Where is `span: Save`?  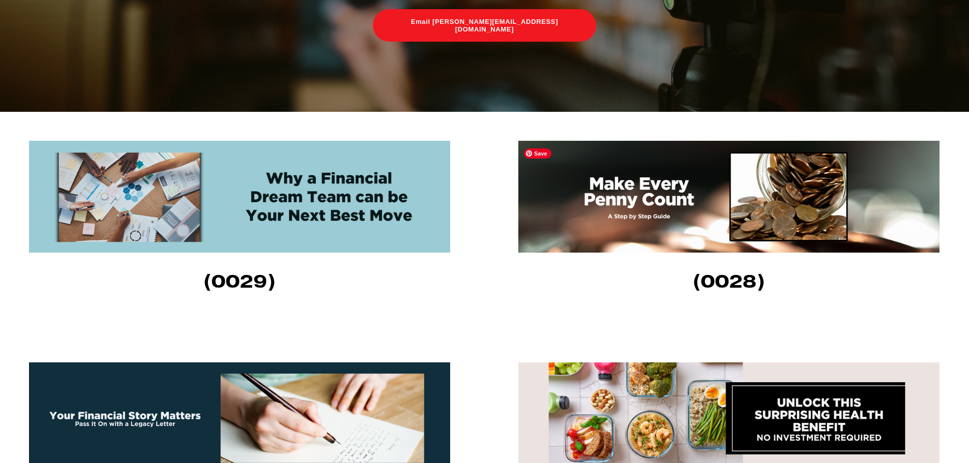
span: Save is located at coordinates (537, 154).